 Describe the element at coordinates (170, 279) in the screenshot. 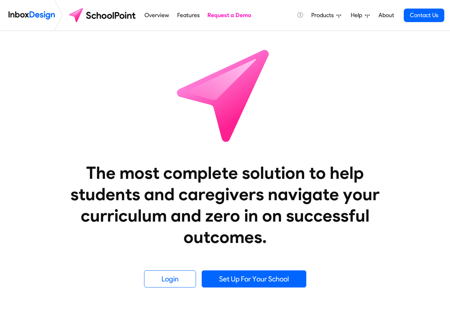

I see `a: Login` at that location.